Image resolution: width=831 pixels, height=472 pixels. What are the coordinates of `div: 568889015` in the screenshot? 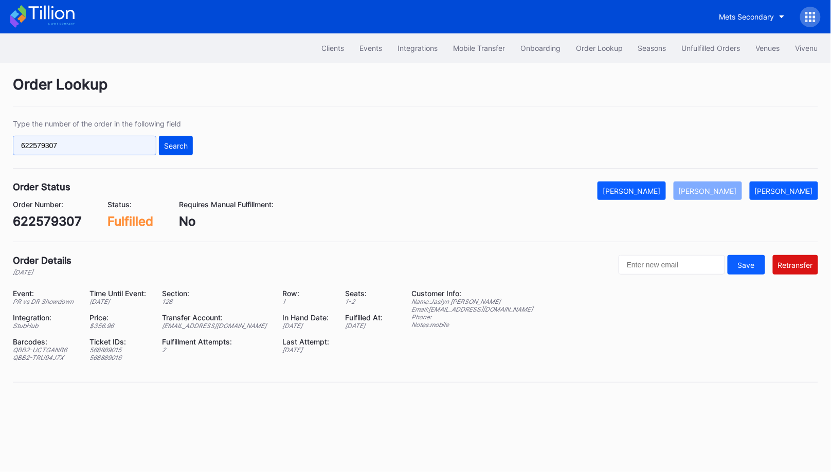 It's located at (119, 350).